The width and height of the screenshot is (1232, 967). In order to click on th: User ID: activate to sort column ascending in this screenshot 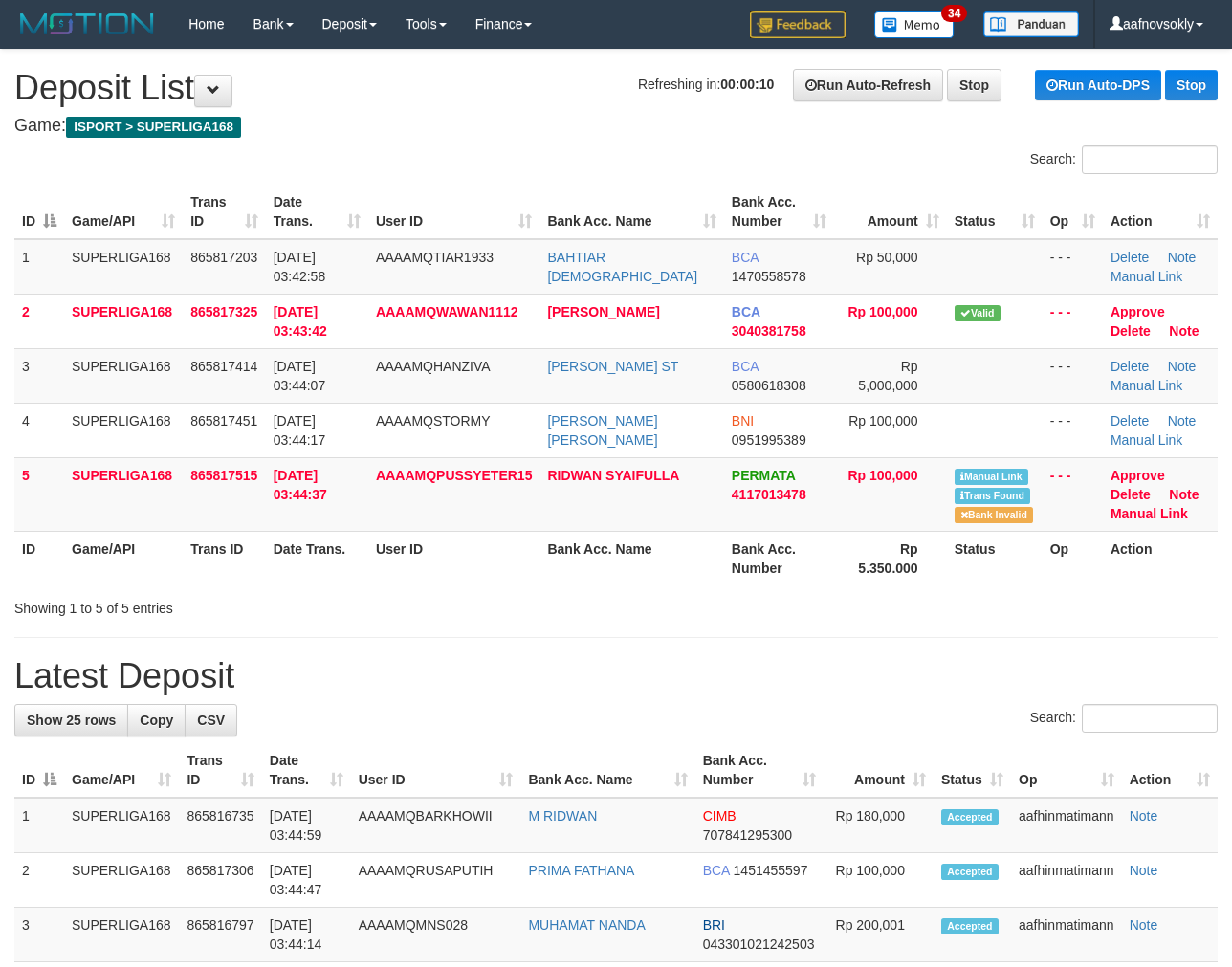, I will do `click(454, 211)`.